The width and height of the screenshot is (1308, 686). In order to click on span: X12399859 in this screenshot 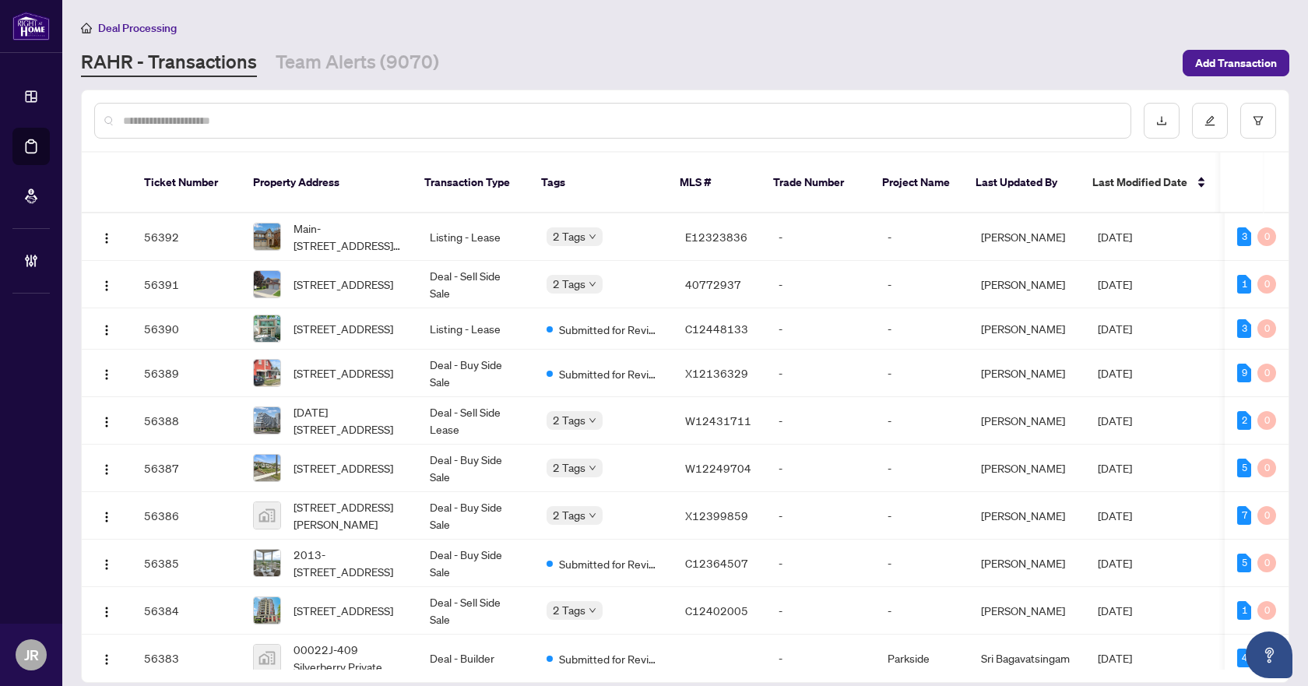, I will do `click(716, 515)`.